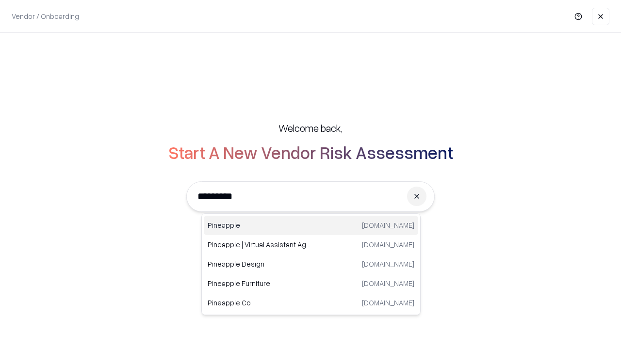 The image size is (621, 349). Describe the element at coordinates (311, 128) in the screenshot. I see `h5: Welcome back,` at that location.